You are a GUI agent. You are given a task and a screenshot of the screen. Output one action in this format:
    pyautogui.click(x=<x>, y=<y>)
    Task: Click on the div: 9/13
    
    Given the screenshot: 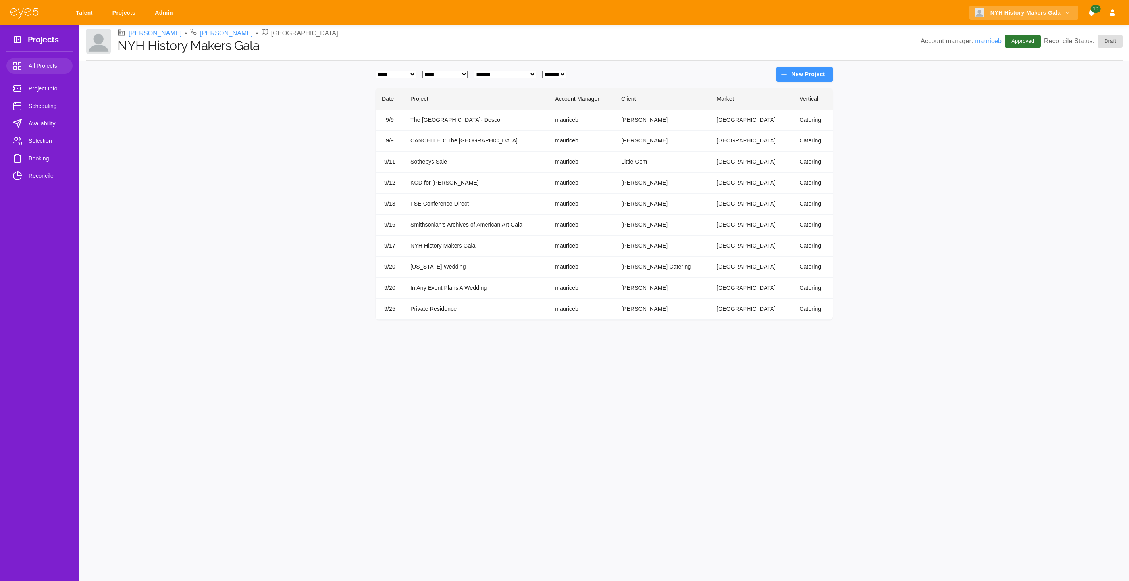 What is the action you would take?
    pyautogui.click(x=390, y=204)
    